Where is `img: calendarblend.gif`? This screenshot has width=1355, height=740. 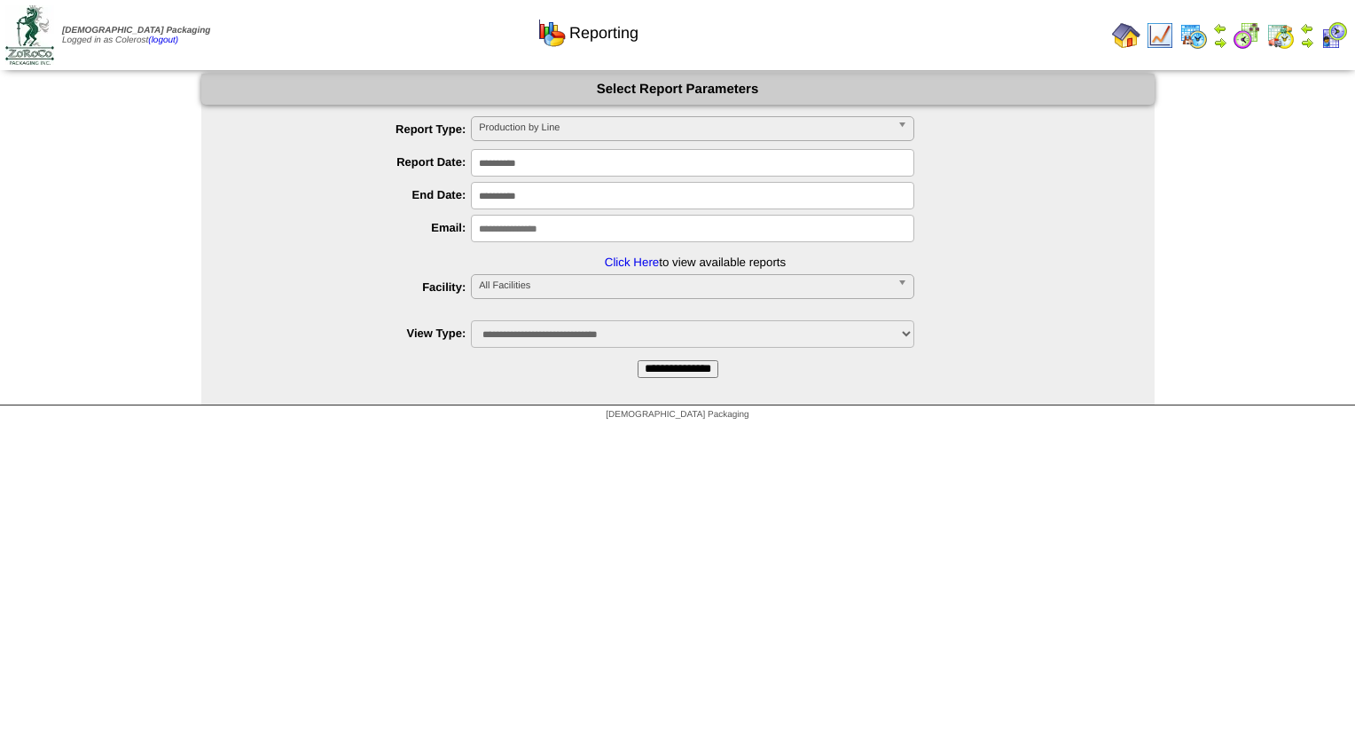 img: calendarblend.gif is located at coordinates (1247, 35).